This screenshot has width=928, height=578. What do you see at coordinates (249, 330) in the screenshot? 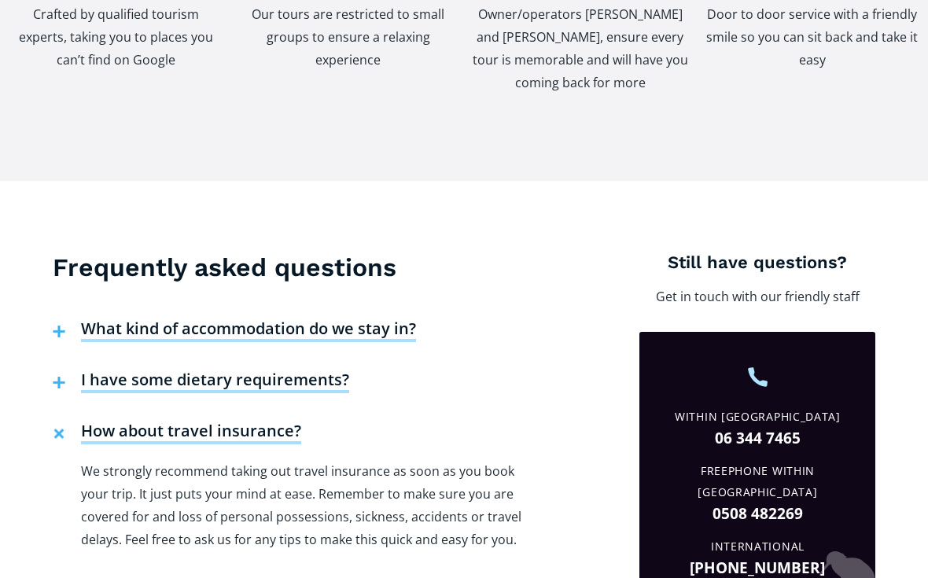
I see `h4: What kind of accommodation do we stay in?` at bounding box center [249, 330].